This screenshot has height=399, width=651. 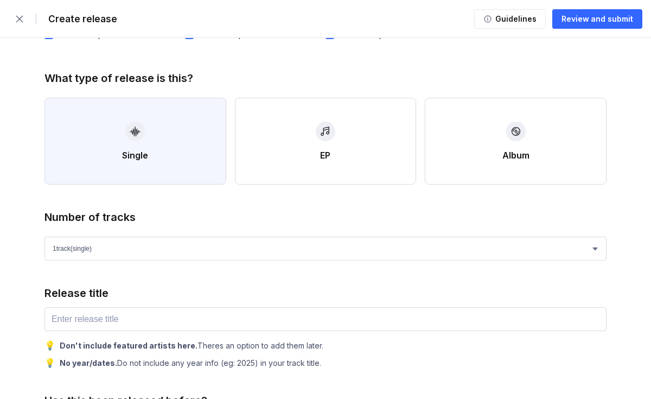 I want to click on div: Theres an option to add them later., so click(x=192, y=345).